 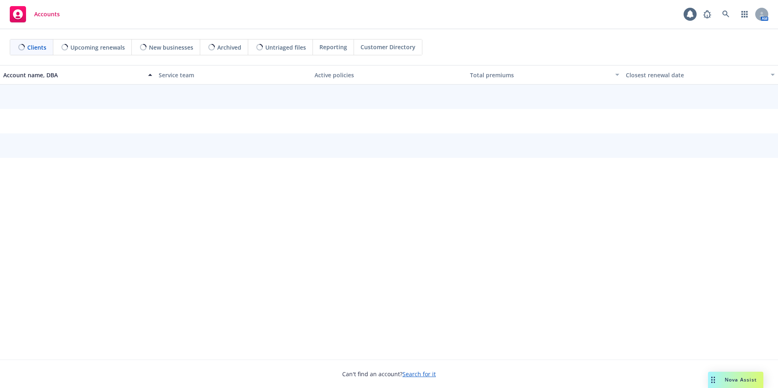 I want to click on a: Switch app, so click(x=745, y=14).